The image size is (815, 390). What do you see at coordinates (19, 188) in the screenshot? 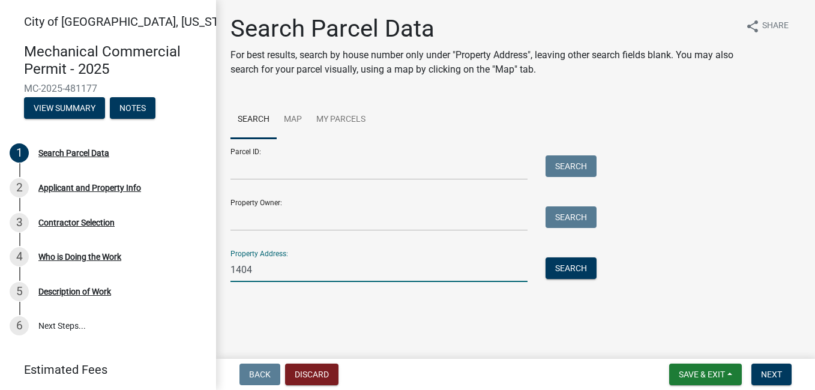
I see `div: 2` at bounding box center [19, 188].